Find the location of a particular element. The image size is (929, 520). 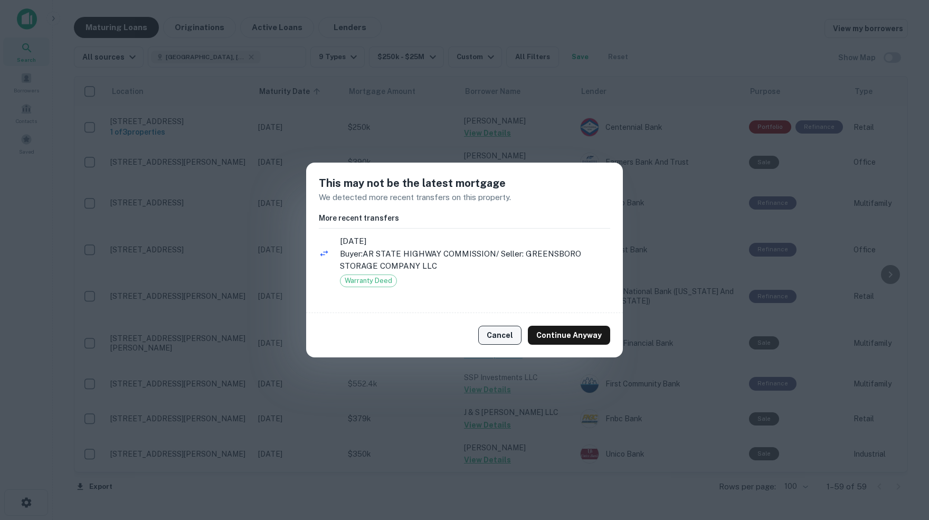

h6: More recent transfers is located at coordinates (465, 218).